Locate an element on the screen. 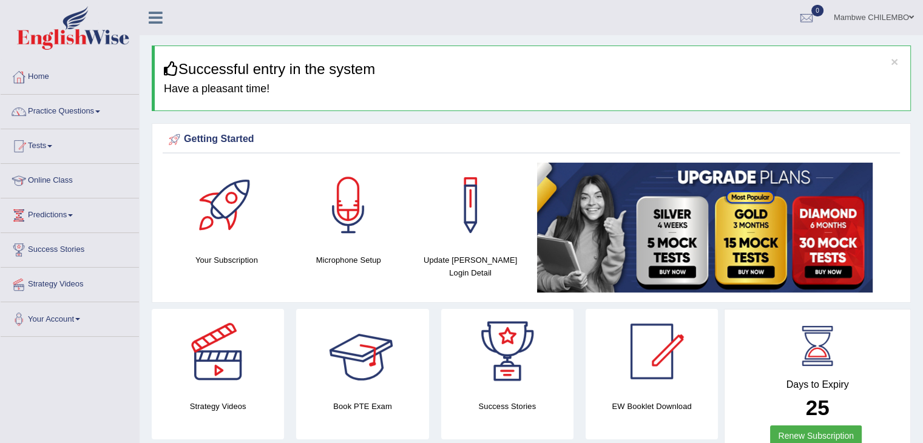  a: Your Account is located at coordinates (70, 317).